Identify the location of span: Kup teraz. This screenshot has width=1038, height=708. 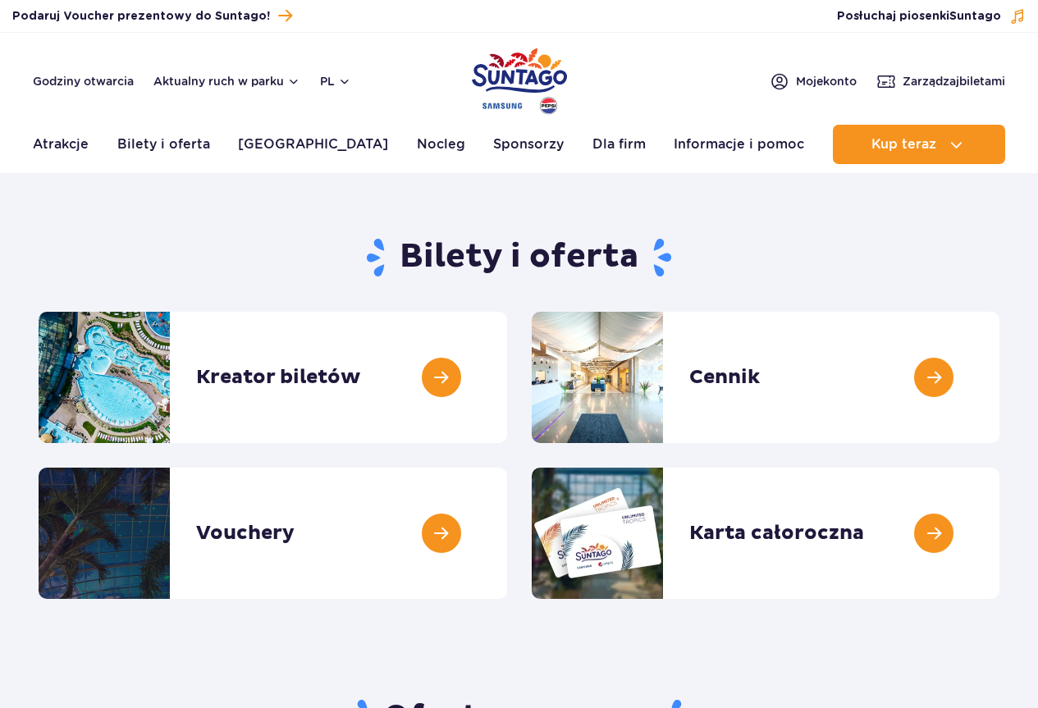
(904, 144).